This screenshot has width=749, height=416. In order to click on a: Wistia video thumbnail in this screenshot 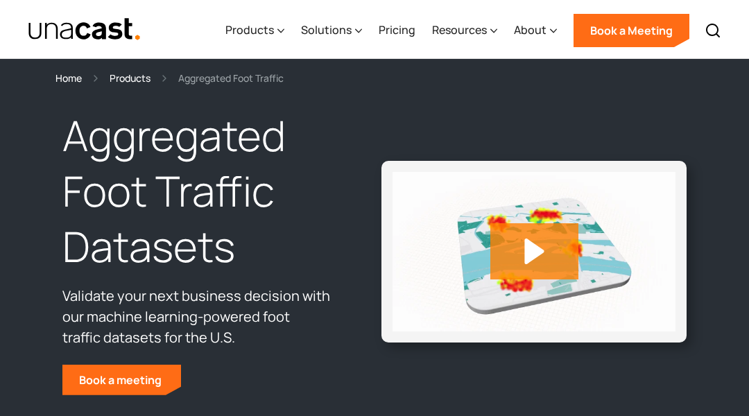, I will do `click(534, 252)`.